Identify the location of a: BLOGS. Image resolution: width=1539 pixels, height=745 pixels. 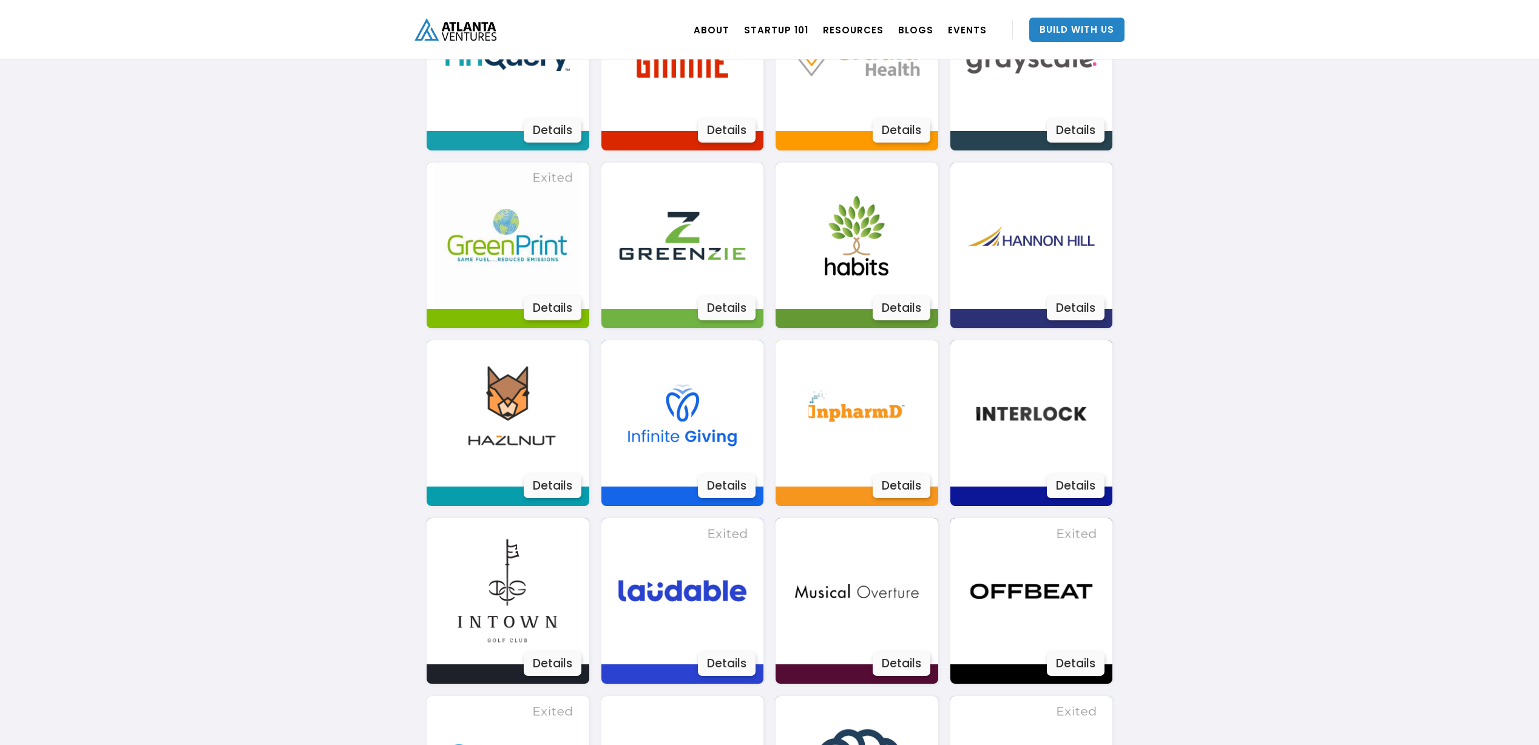
(916, 30).